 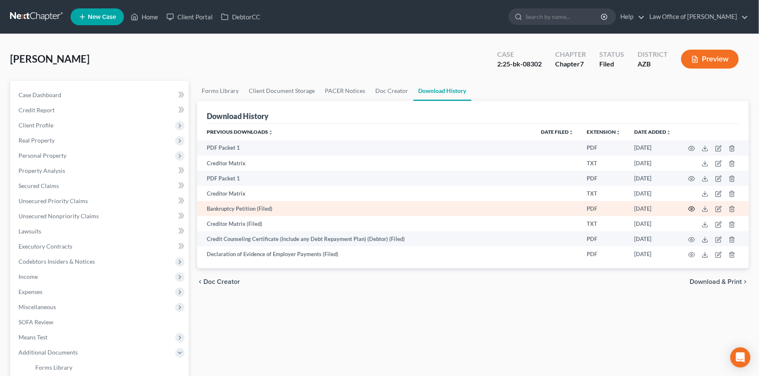 What do you see at coordinates (611, 64) in the screenshot?
I see `div: Filed` at bounding box center [611, 64].